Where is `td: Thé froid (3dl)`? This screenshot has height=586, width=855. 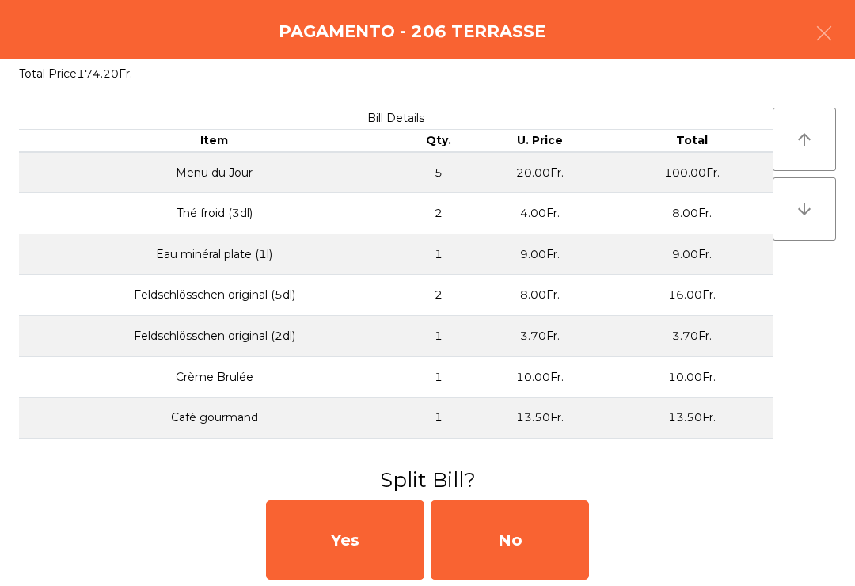
td: Thé froid (3dl) is located at coordinates (214, 214).